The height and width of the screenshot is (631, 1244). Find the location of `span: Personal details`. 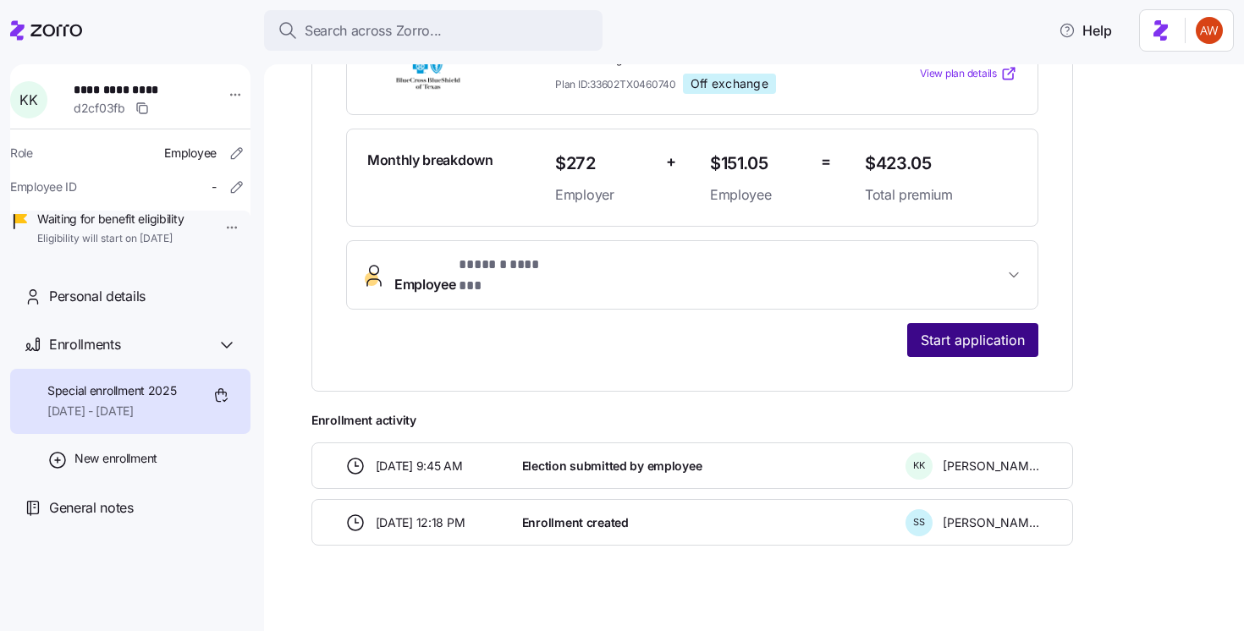

span: Personal details is located at coordinates (97, 296).